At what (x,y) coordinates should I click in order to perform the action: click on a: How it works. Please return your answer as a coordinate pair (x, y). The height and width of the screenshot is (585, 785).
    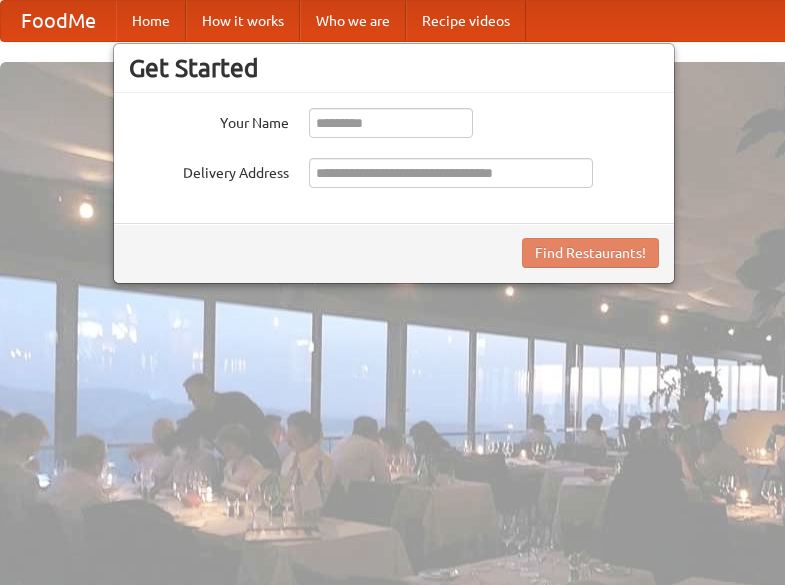
    Looking at the image, I should click on (243, 21).